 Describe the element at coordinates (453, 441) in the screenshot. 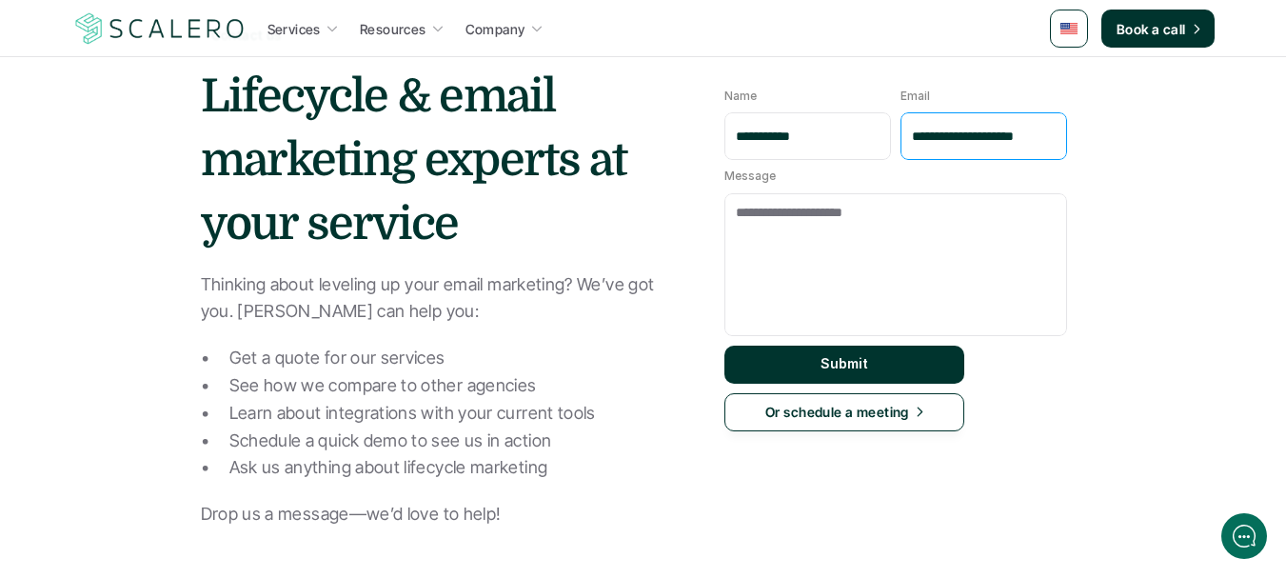

I see `p: Schedule a quick demo to see us in action` at that location.